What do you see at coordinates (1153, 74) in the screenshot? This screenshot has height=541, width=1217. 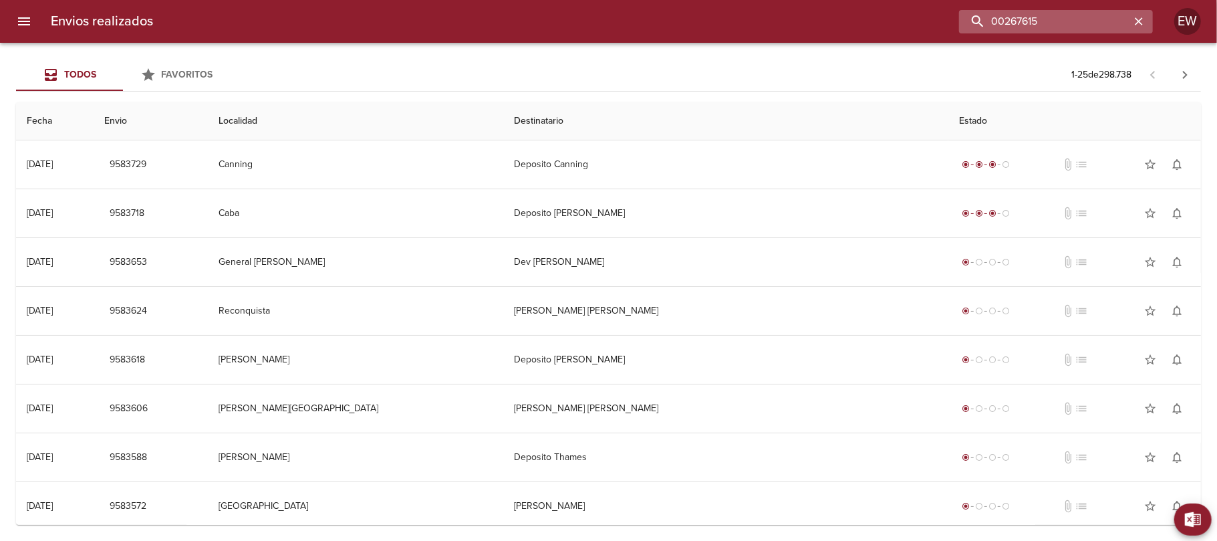 I see `span: Pagina anterior` at bounding box center [1153, 74].